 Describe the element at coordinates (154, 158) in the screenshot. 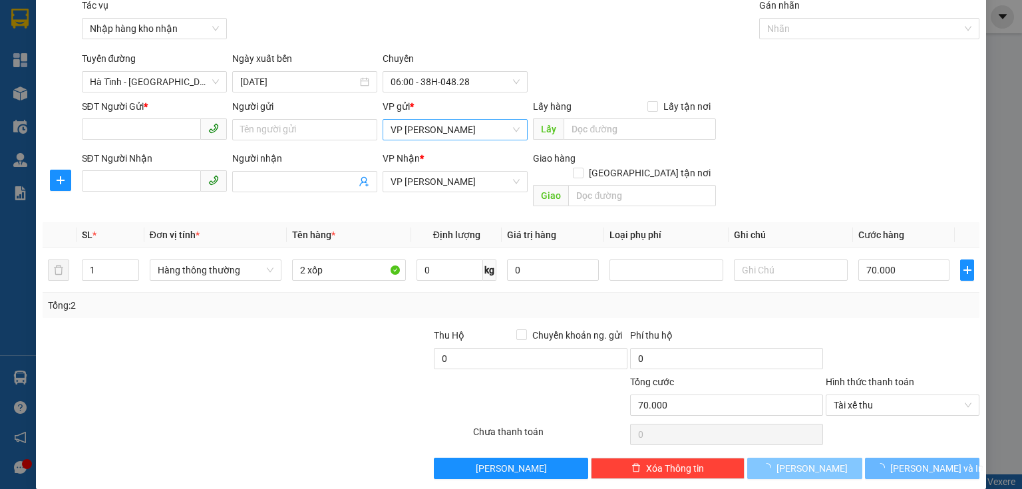

I see `div: SĐT Người Nhận` at that location.